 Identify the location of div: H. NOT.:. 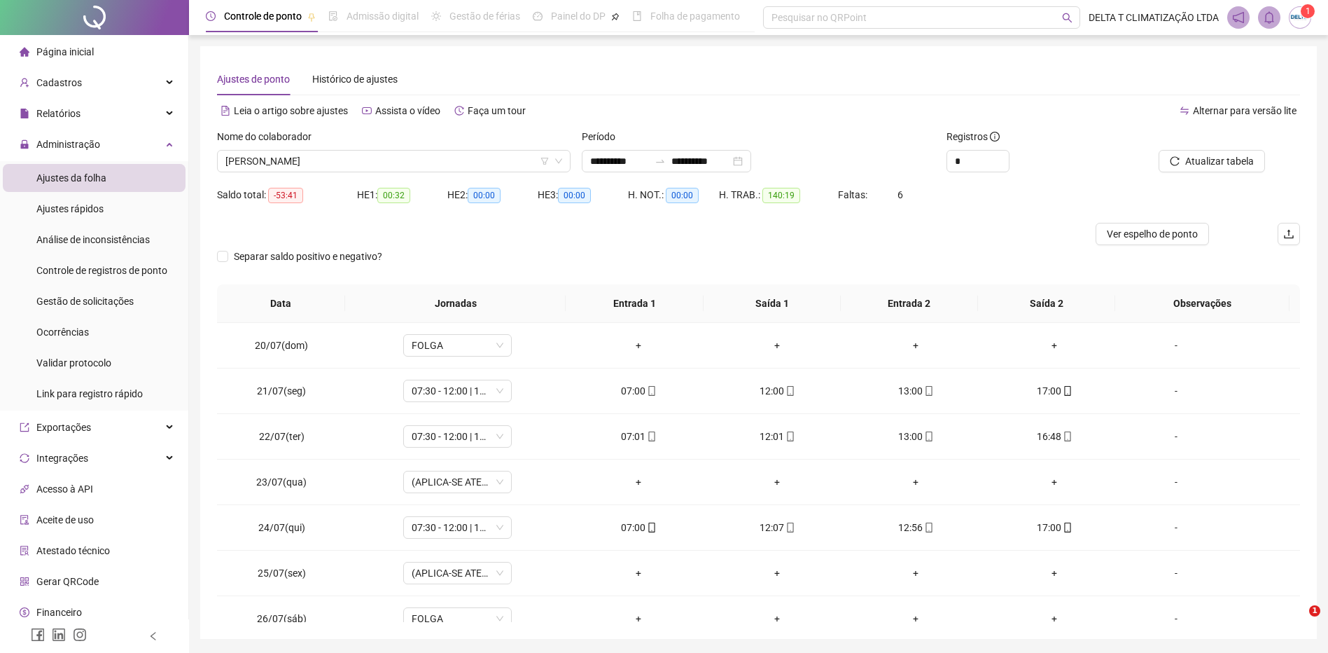
(674, 195).